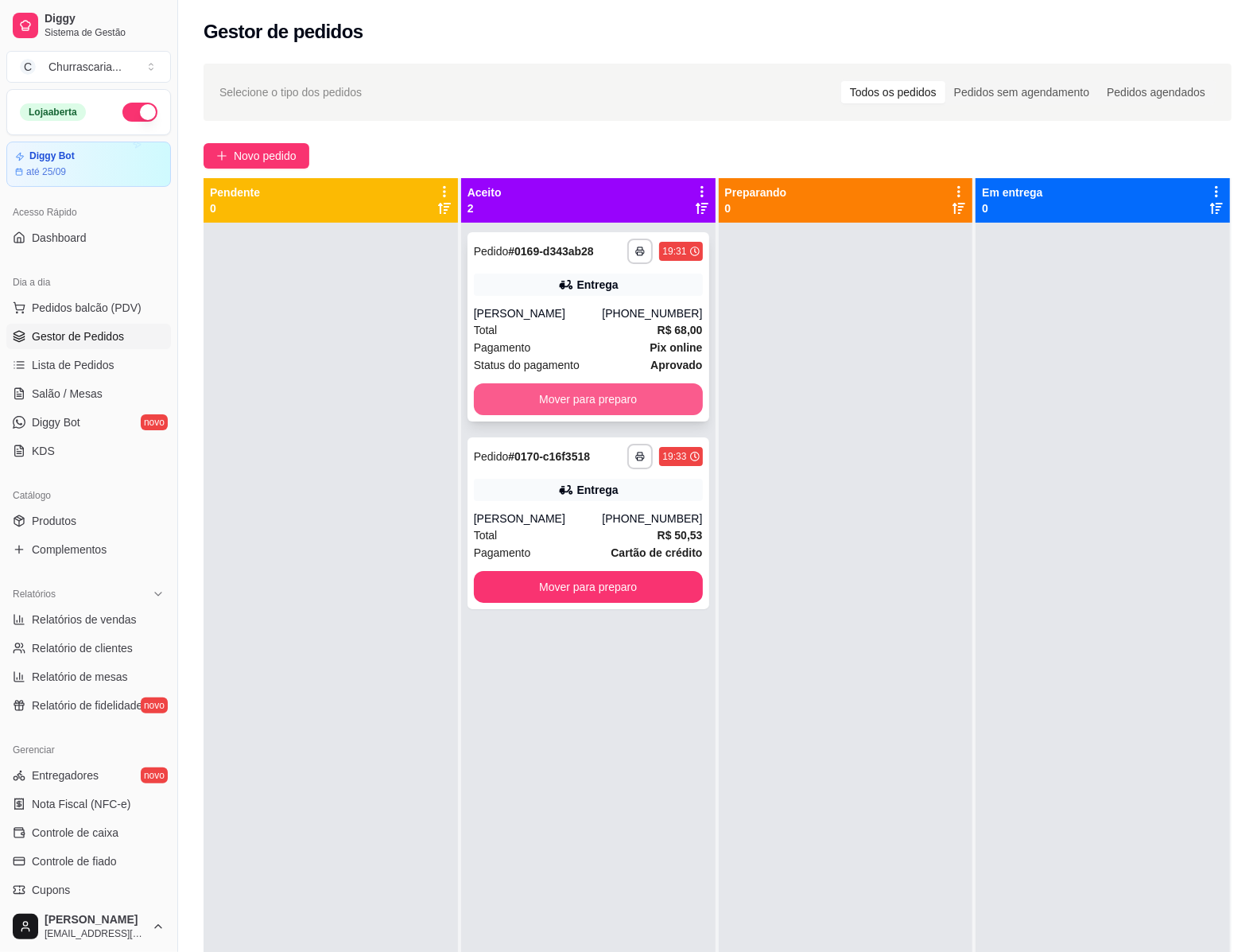 The height and width of the screenshot is (952, 1257). Describe the element at coordinates (28, 67) in the screenshot. I see `span: C` at that location.